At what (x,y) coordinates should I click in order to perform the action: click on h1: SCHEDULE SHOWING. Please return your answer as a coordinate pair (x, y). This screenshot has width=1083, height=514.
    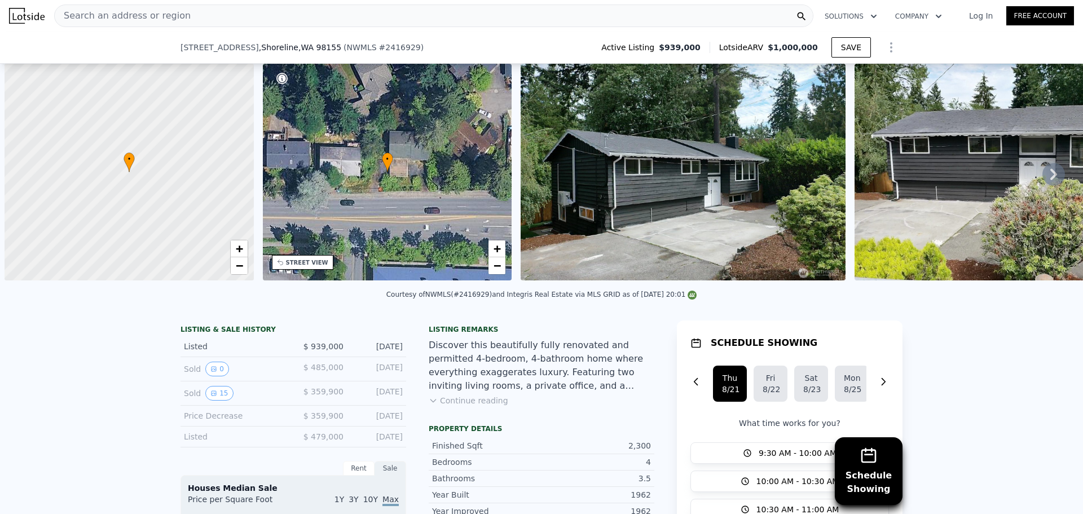
    Looking at the image, I should click on (764, 343).